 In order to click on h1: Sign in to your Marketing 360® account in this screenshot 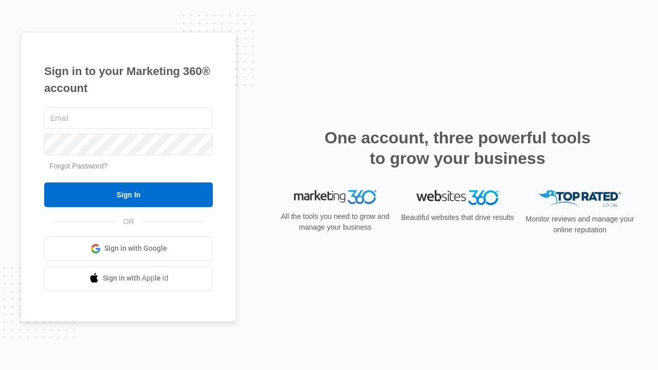, I will do `click(129, 80)`.